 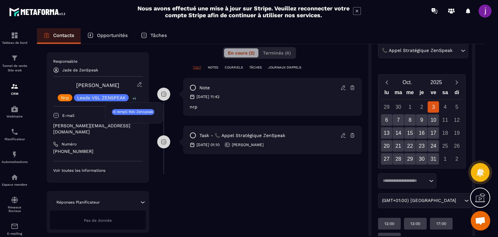 I want to click on a: automationsautomationsEspace membre, so click(x=15, y=180).